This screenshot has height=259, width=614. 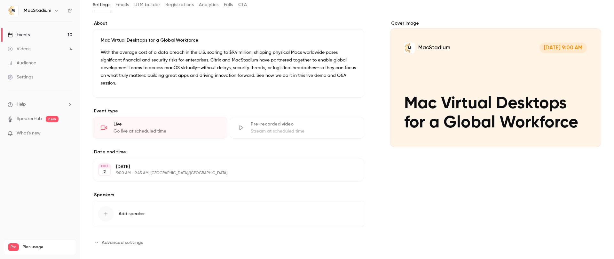 I want to click on span: What's new, so click(x=28, y=133).